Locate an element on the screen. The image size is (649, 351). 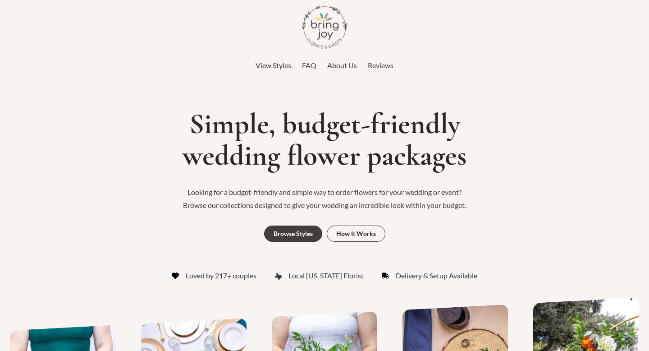
a: View Styles is located at coordinates (273, 65).